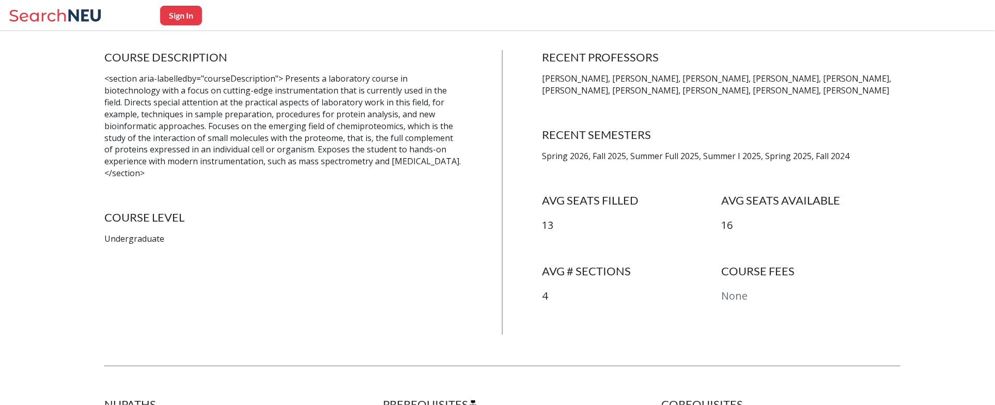 The height and width of the screenshot is (405, 995). What do you see at coordinates (283, 239) in the screenshot?
I see `p: Undergraduate` at bounding box center [283, 239].